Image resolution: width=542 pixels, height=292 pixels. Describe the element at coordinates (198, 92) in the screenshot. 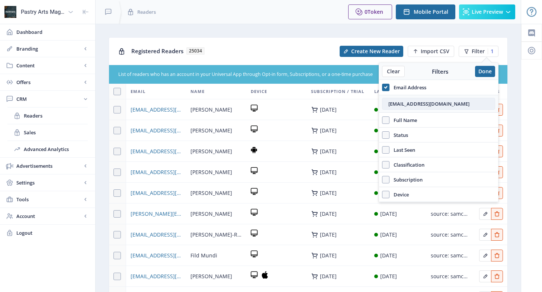

I see `span: Name` at that location.